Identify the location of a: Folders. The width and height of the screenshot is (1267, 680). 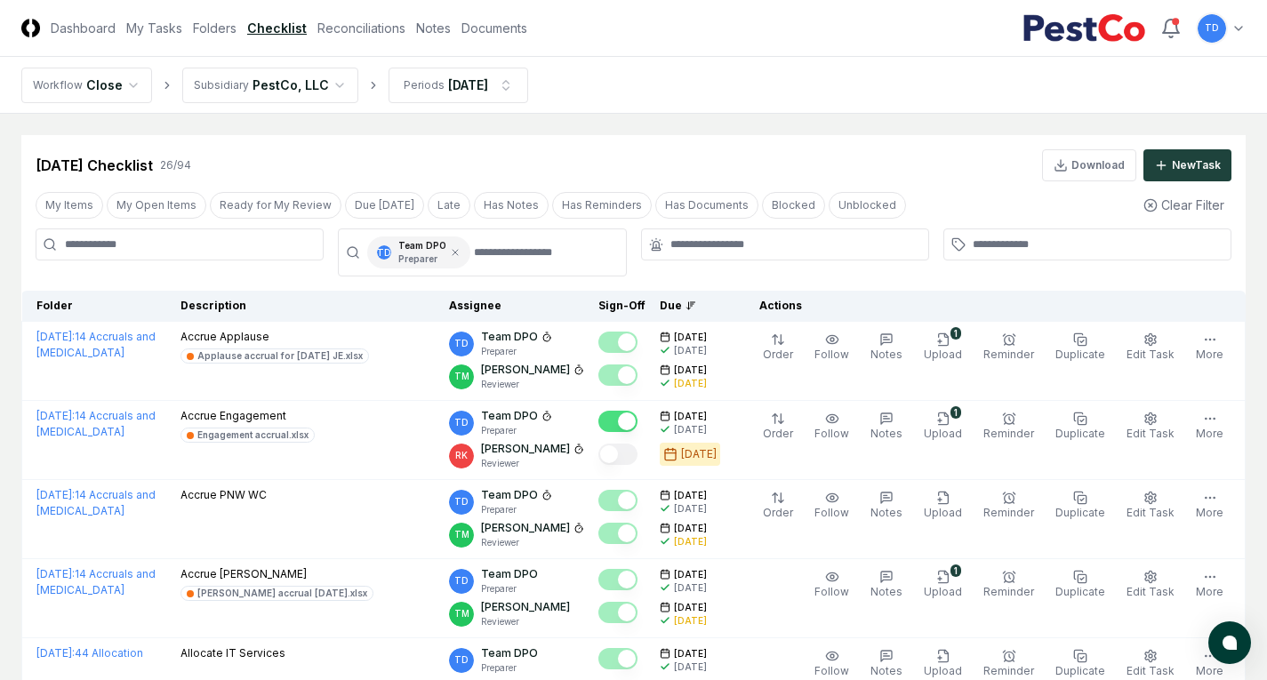
(214, 28).